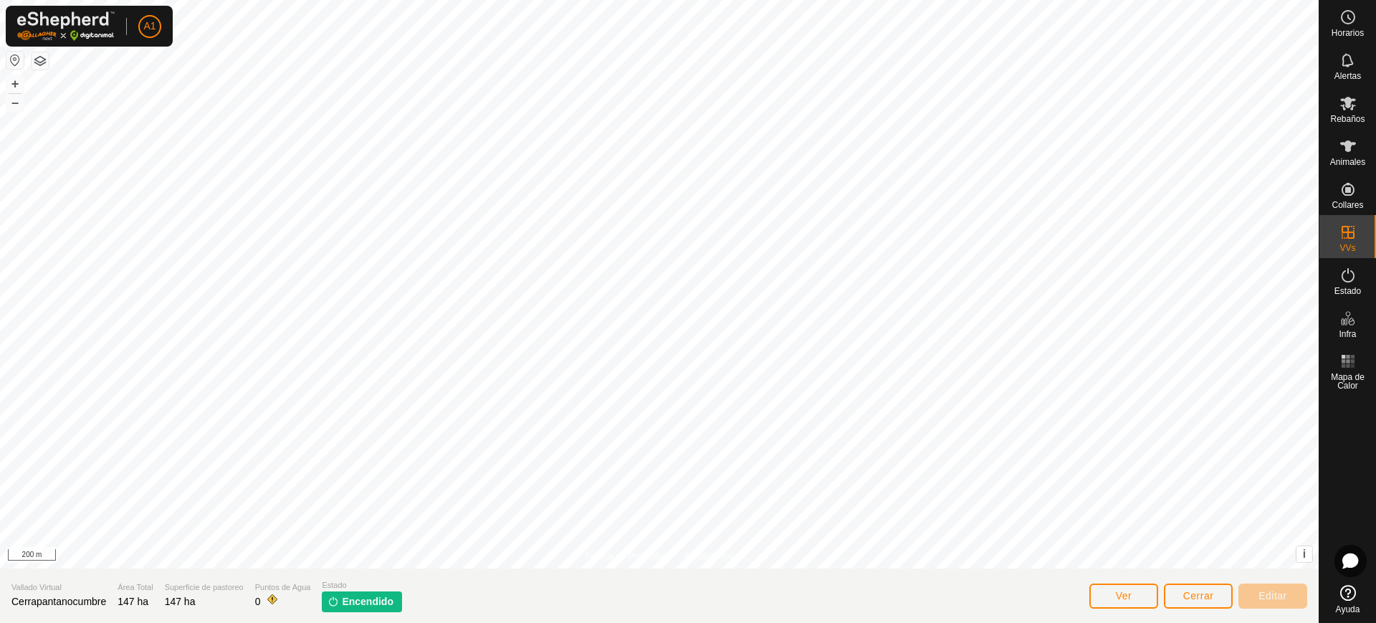  Describe the element at coordinates (368, 601) in the screenshot. I see `span: Encendido` at that location.